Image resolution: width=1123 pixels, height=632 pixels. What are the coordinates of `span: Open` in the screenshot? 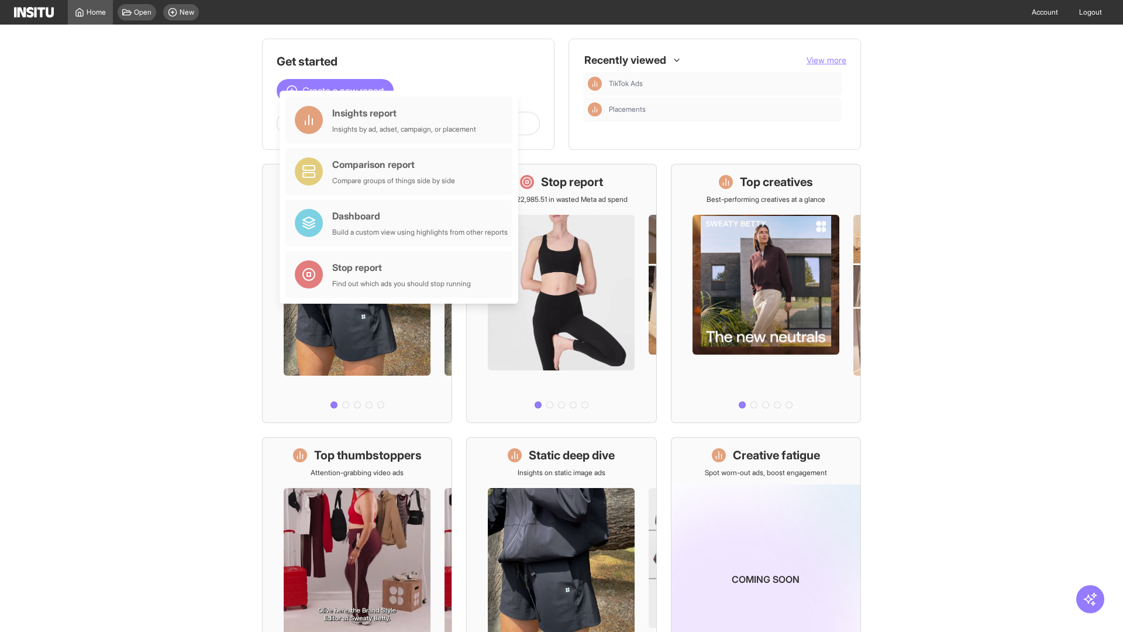 It's located at (143, 12).